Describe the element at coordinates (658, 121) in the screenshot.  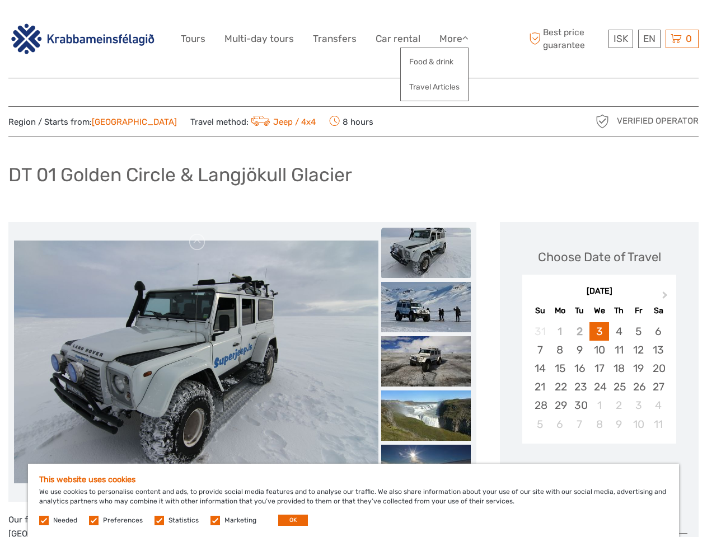
I see `span: Verified Operator` at that location.